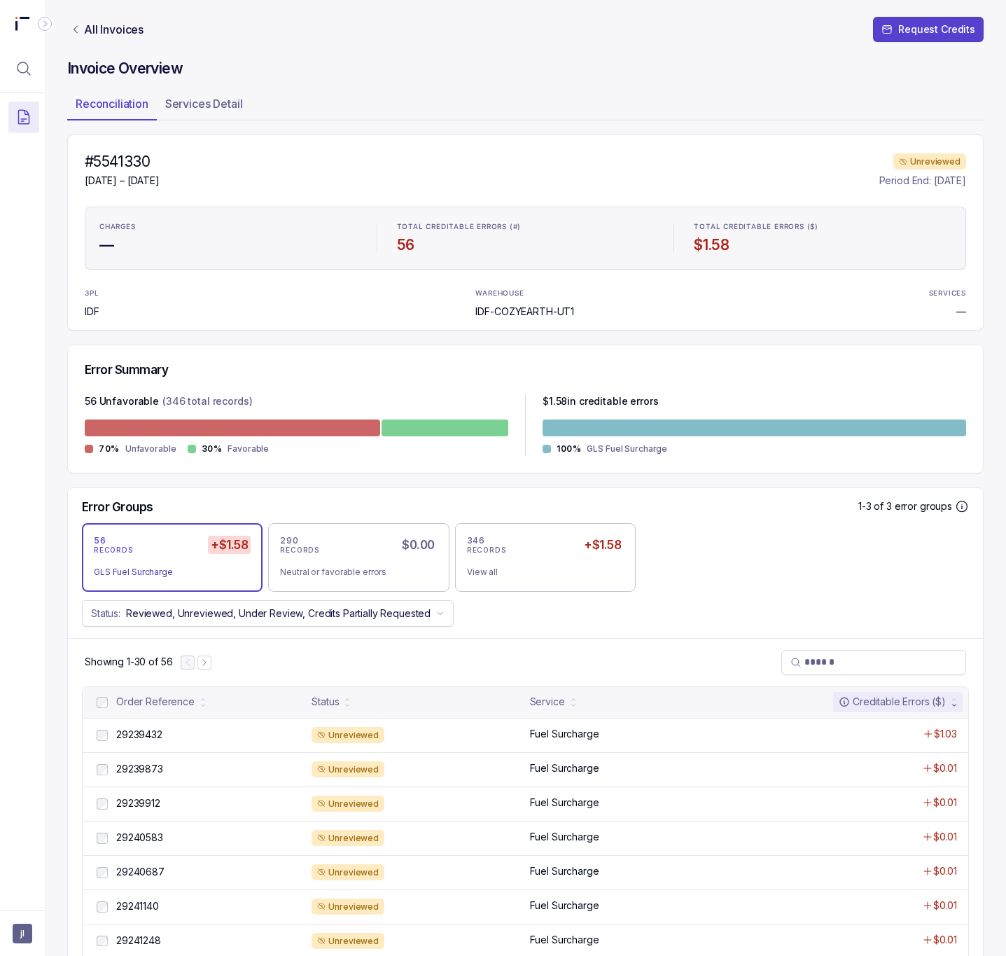 Image resolution: width=1006 pixels, height=956 pixels. I want to click on p: 29240583, so click(139, 837).